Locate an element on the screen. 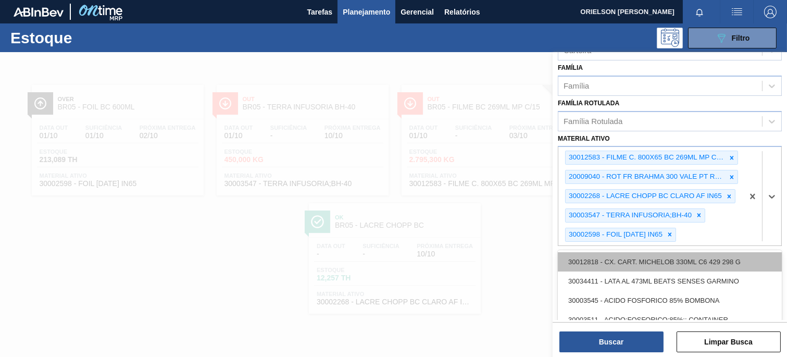 The height and width of the screenshot is (357, 787). div: 30003547 - TERRA INFUSORIA;BH-40 is located at coordinates (629, 215).